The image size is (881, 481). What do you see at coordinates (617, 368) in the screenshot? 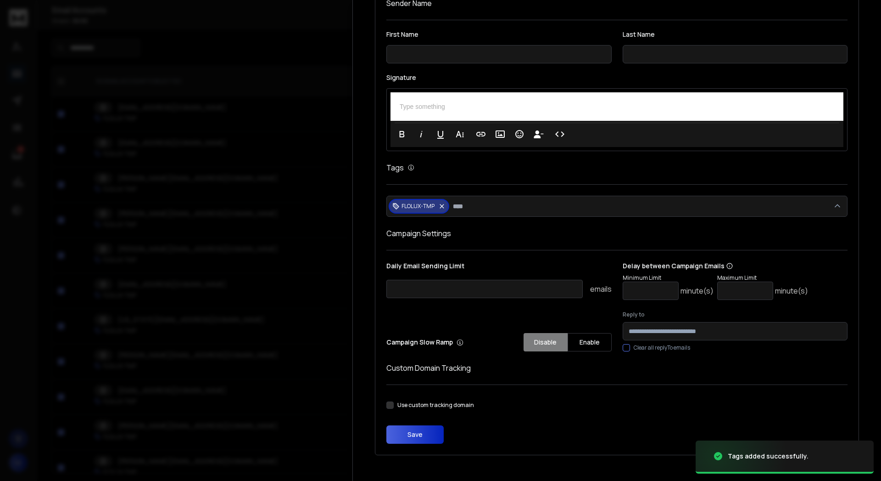
I see `h1: Custom Domain Tracking` at bounding box center [617, 368].